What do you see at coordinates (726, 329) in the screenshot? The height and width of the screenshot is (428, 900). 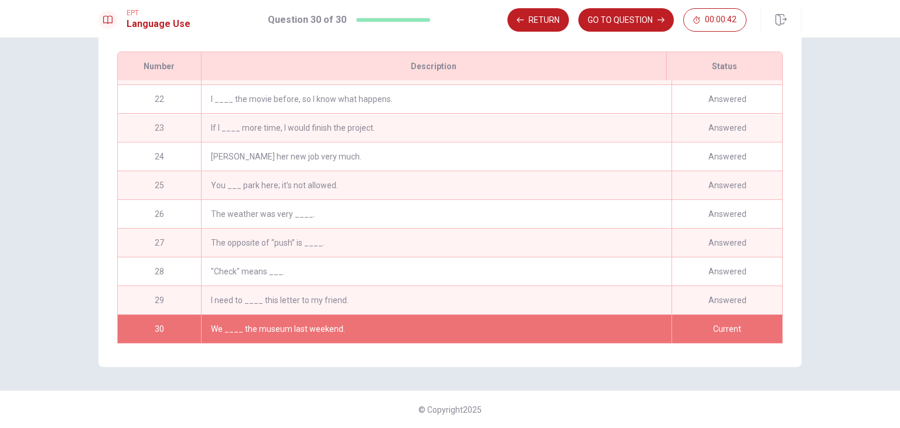 I see `div: Current` at bounding box center [726, 329].